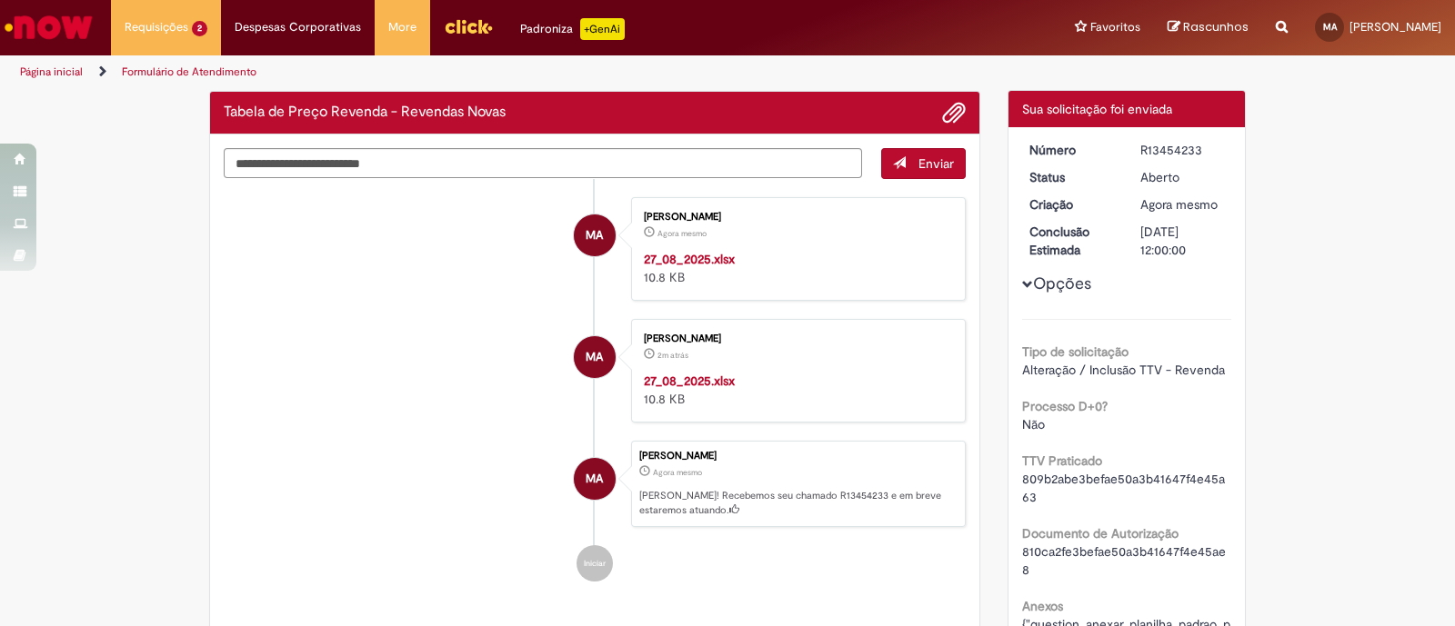  Describe the element at coordinates (1182, 205) in the screenshot. I see `div: 27/08/2025 19:04:54` at that location.